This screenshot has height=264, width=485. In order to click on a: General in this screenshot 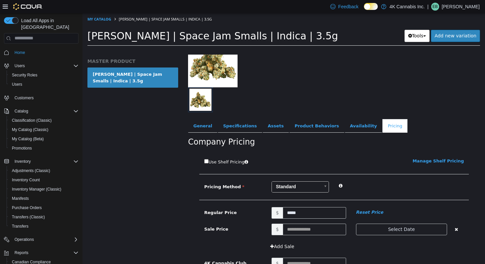, I will do `click(120, 113)`.